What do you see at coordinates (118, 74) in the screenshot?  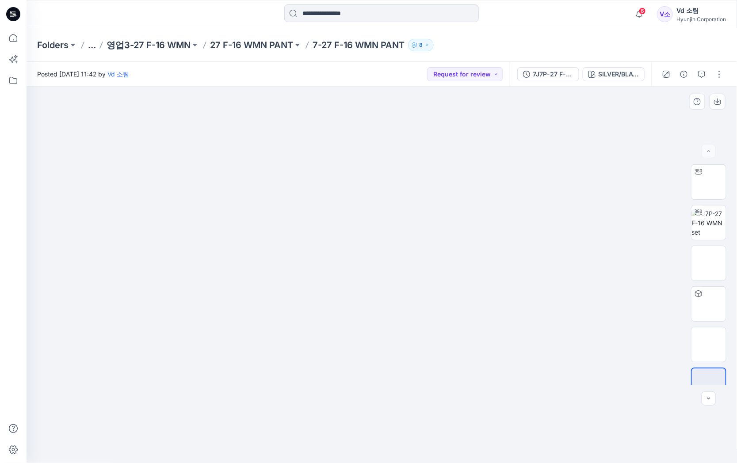 I see `a: Vd 소팀` at bounding box center [118, 74].